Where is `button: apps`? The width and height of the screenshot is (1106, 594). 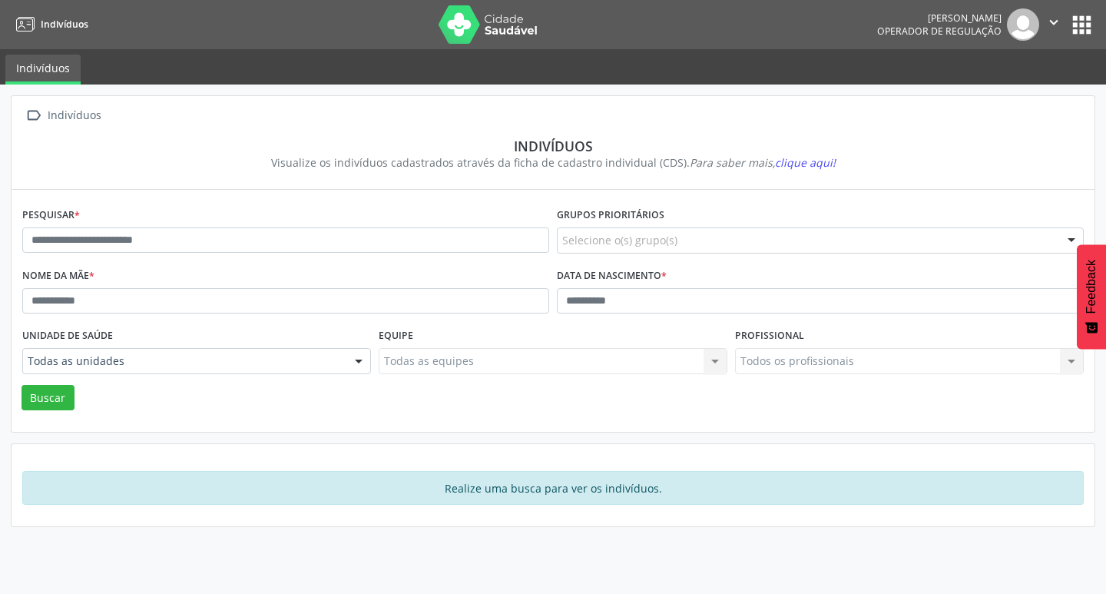
button: apps is located at coordinates (1081, 25).